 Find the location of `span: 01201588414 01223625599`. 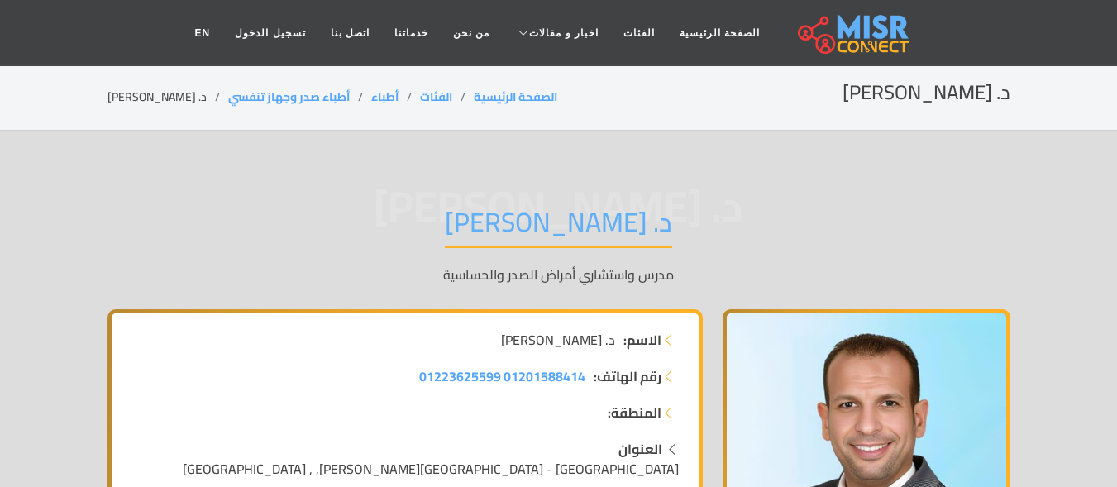

span: 01201588414 01223625599 is located at coordinates (502, 376).